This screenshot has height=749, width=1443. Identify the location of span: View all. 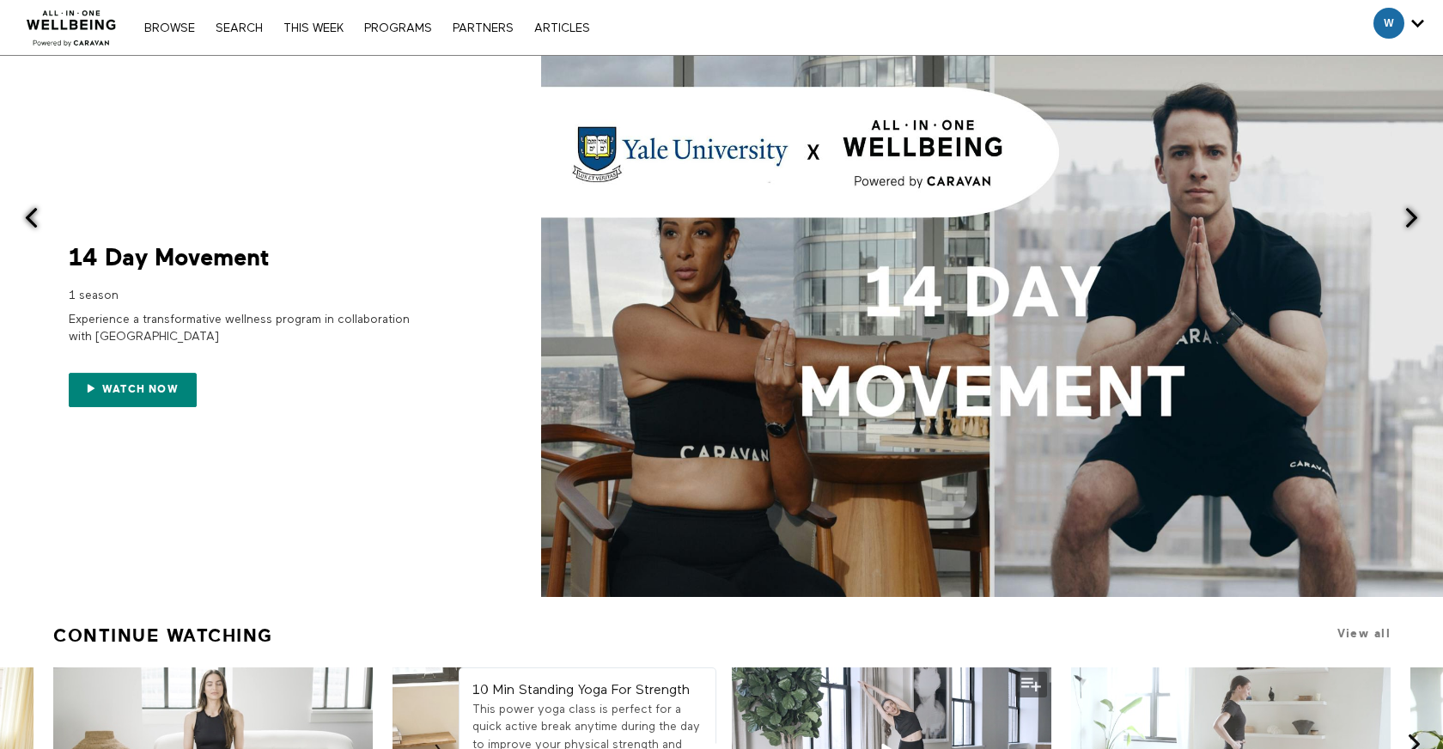
(1364, 633).